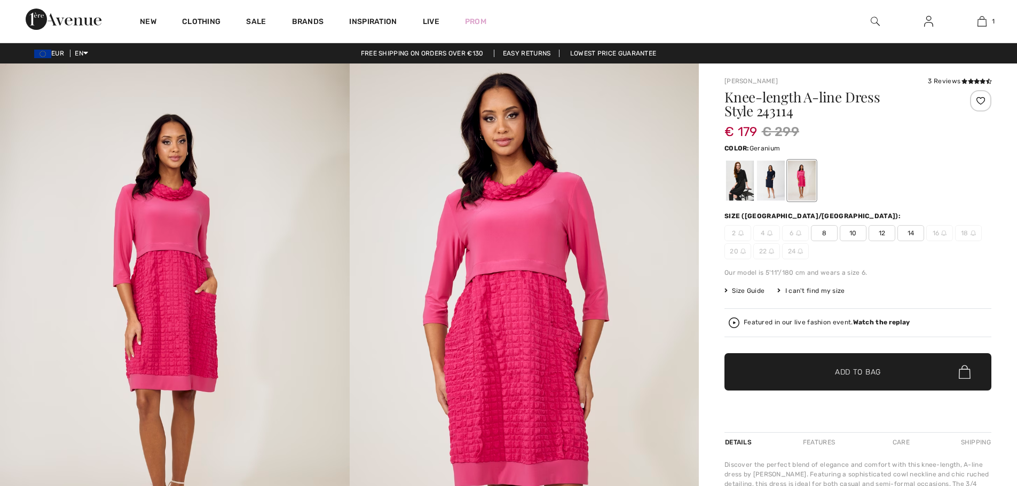 The height and width of the screenshot is (486, 1017). What do you see at coordinates (795, 251) in the screenshot?
I see `span: 24` at bounding box center [795, 251].